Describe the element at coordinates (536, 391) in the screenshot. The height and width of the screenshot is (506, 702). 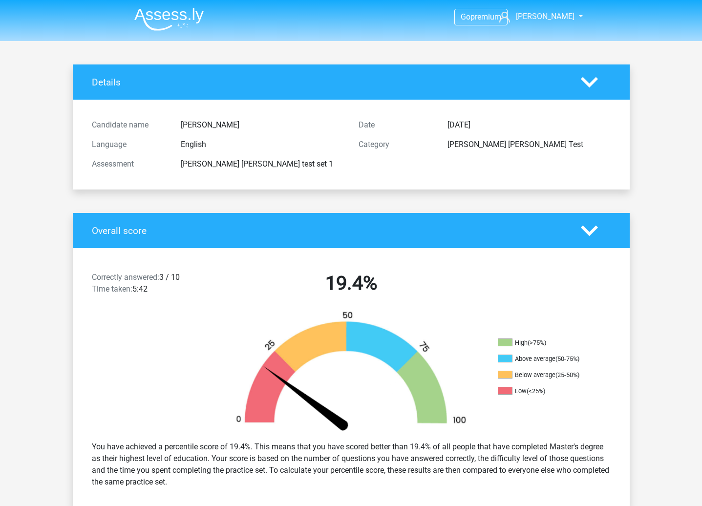
I see `div: (<25%)` at that location.